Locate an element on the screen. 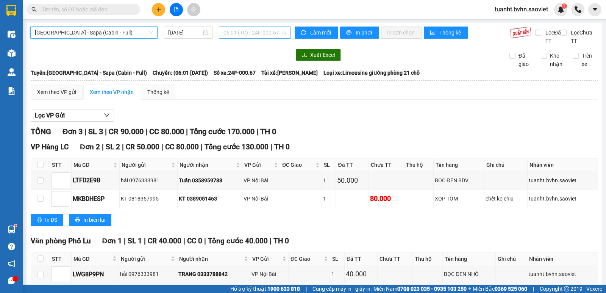 This screenshot has width=606, height=293. span: question-circle is located at coordinates (11, 246).